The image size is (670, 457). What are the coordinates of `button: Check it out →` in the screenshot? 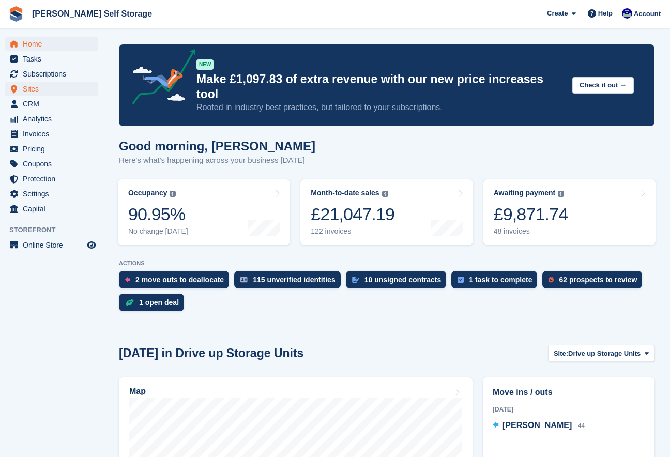 It's located at (603, 85).